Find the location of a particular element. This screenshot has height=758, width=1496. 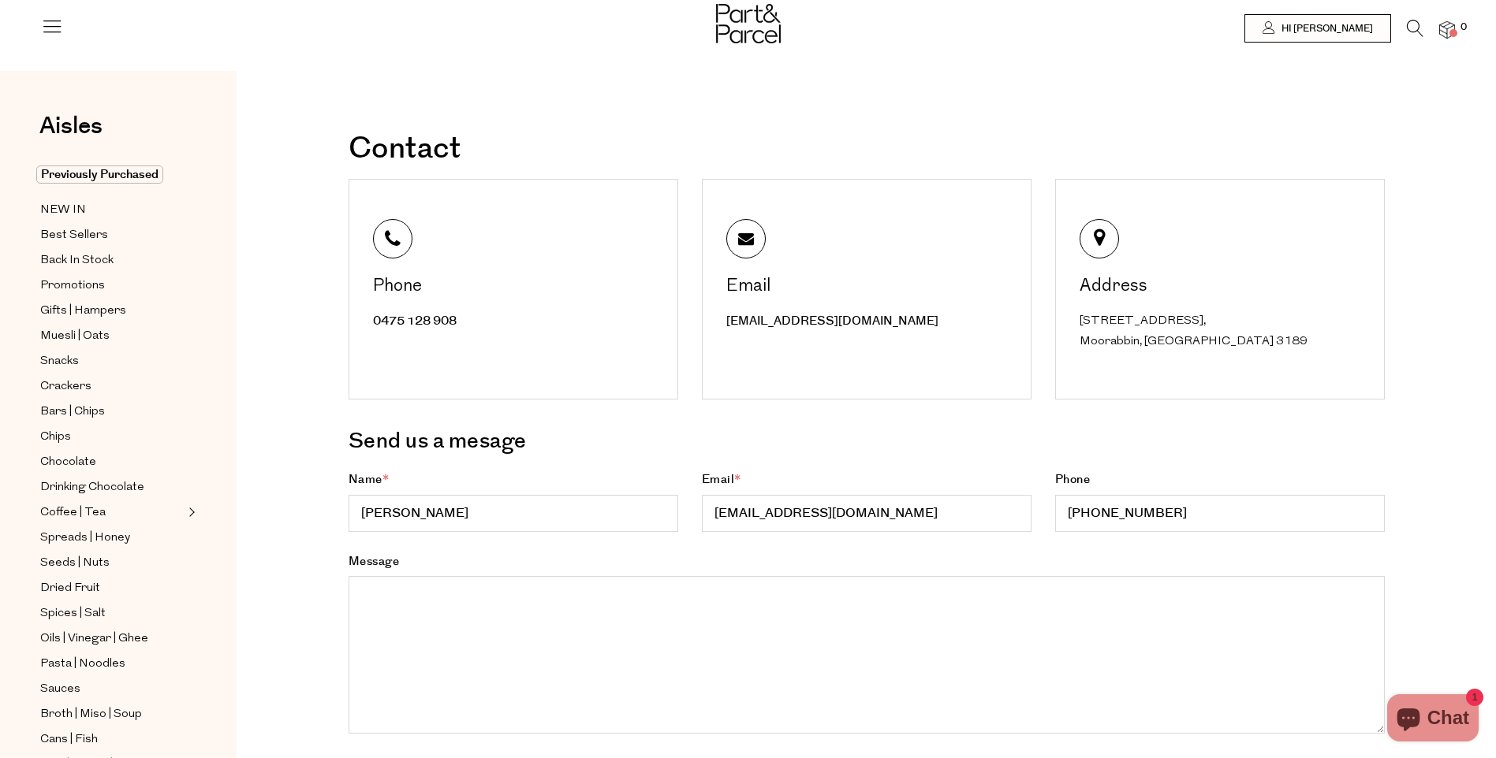

label: Name is located at coordinates (513, 501).